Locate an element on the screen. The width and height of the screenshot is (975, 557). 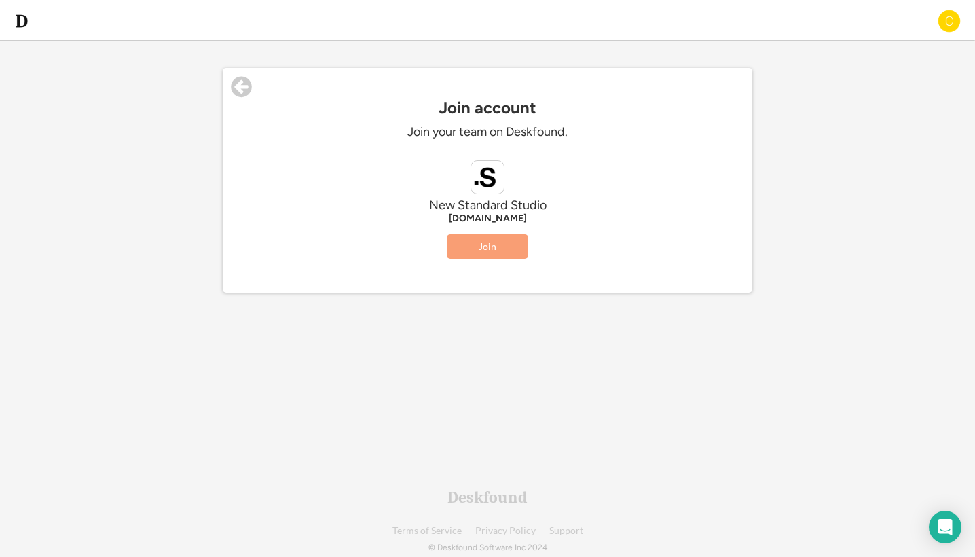
div: Join account is located at coordinates (488, 108).